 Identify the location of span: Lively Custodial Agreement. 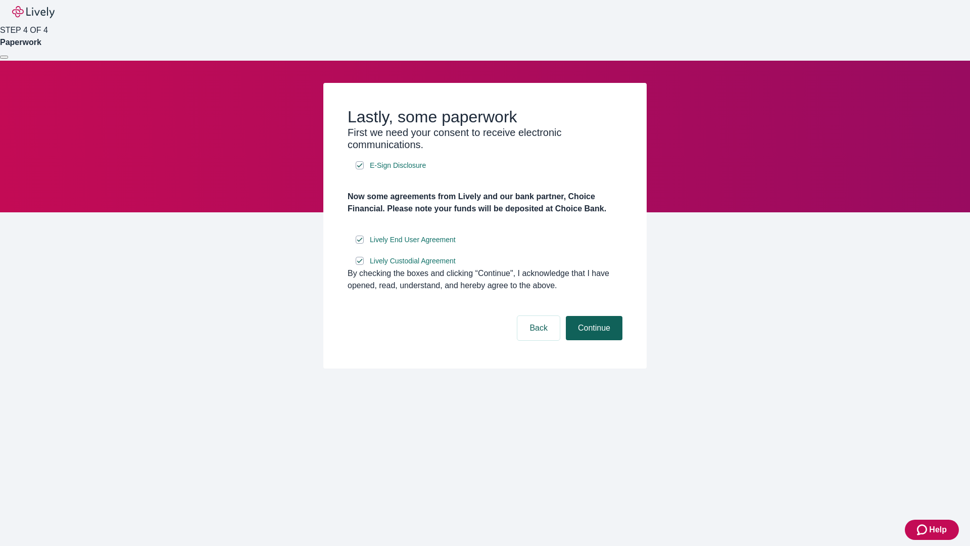
(413, 261).